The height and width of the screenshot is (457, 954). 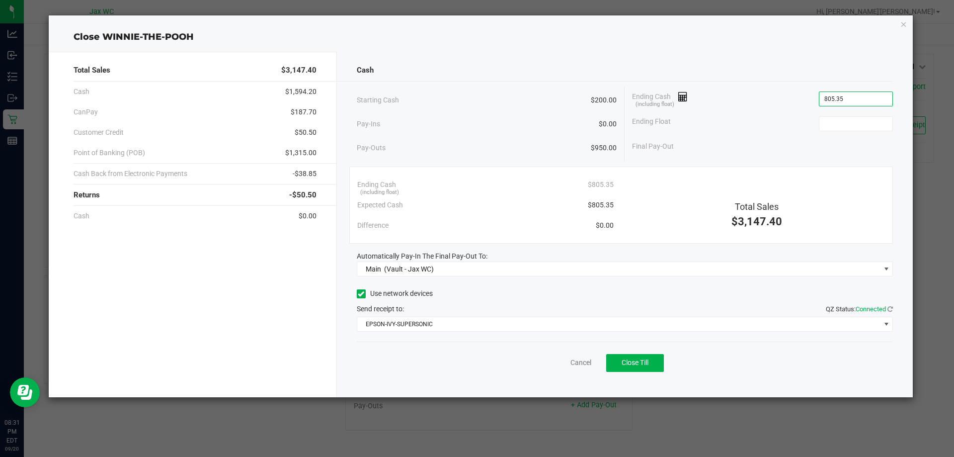 What do you see at coordinates (859, 309) in the screenshot?
I see `span: QZ Status:` at bounding box center [859, 309].